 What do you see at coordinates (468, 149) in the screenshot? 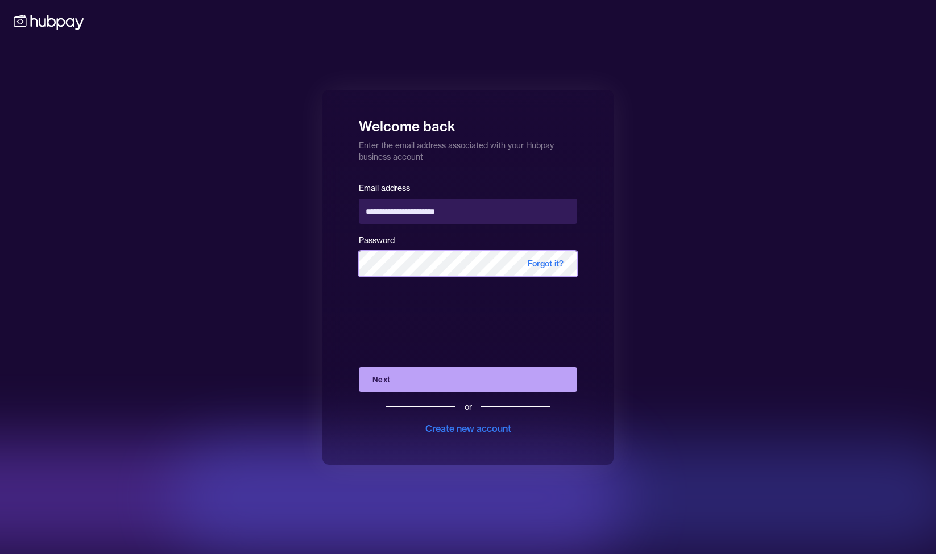
I see `p: Enter the email address associated with your Hubpay business account` at bounding box center [468, 149].